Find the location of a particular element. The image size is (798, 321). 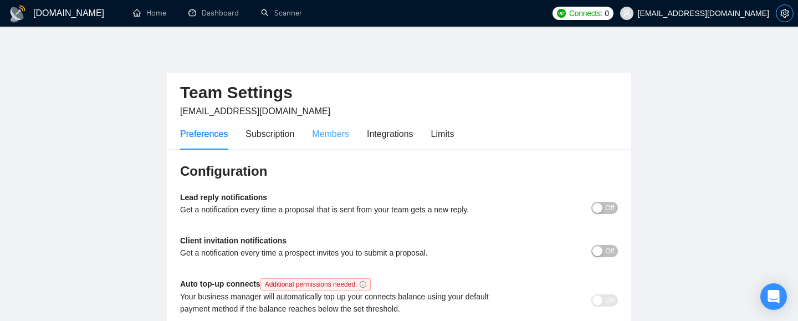

b: Client invitation notifications is located at coordinates (233, 241).